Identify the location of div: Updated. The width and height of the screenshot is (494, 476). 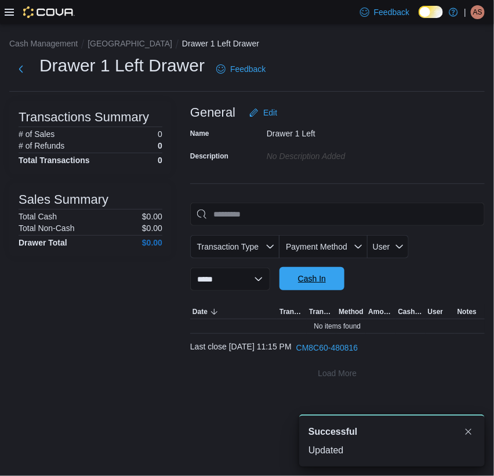
(392, 450).